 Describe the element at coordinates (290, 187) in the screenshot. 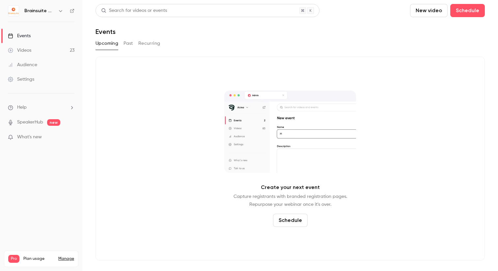

I see `p: Create your next event` at that location.